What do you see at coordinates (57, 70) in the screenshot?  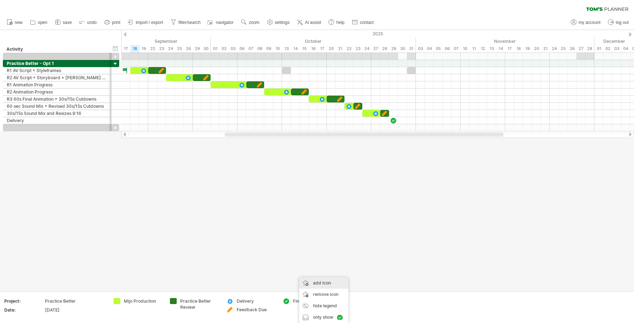 I see `div: R1 AV Script + Styleframes` at bounding box center [57, 70].